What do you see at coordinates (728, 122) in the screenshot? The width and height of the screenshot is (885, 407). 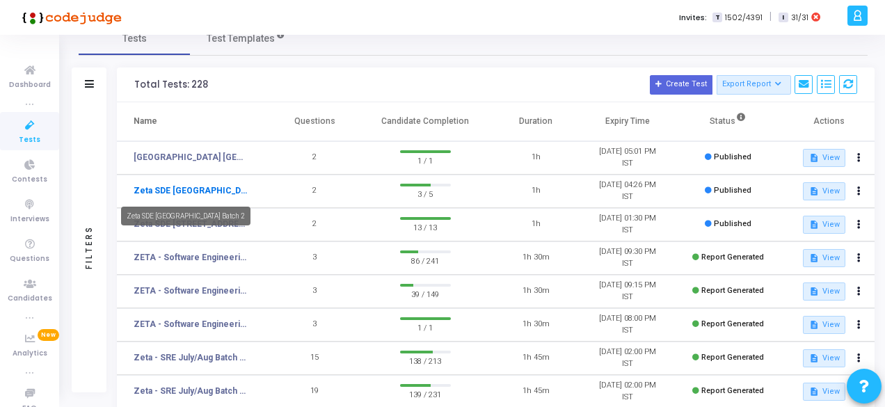 I see `th: Status` at bounding box center [728, 122].